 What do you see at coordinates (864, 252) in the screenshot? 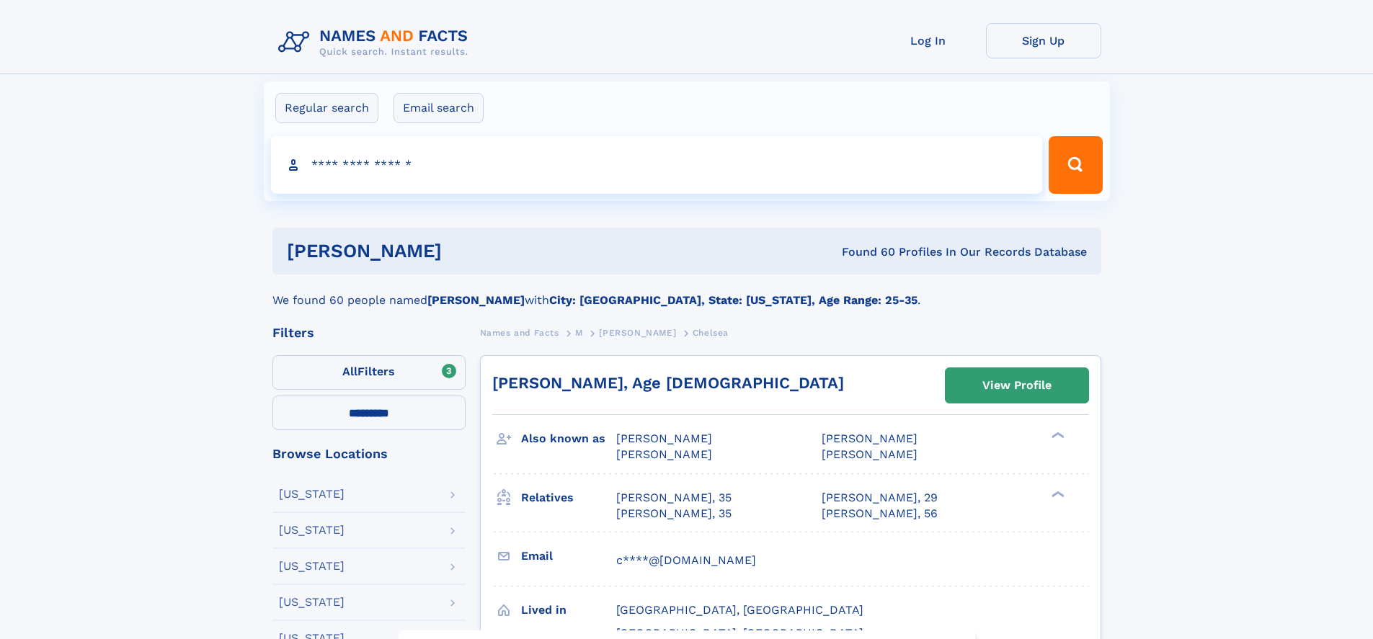
I see `div: Found 60 Profiles In Our Records Database` at bounding box center [864, 252].